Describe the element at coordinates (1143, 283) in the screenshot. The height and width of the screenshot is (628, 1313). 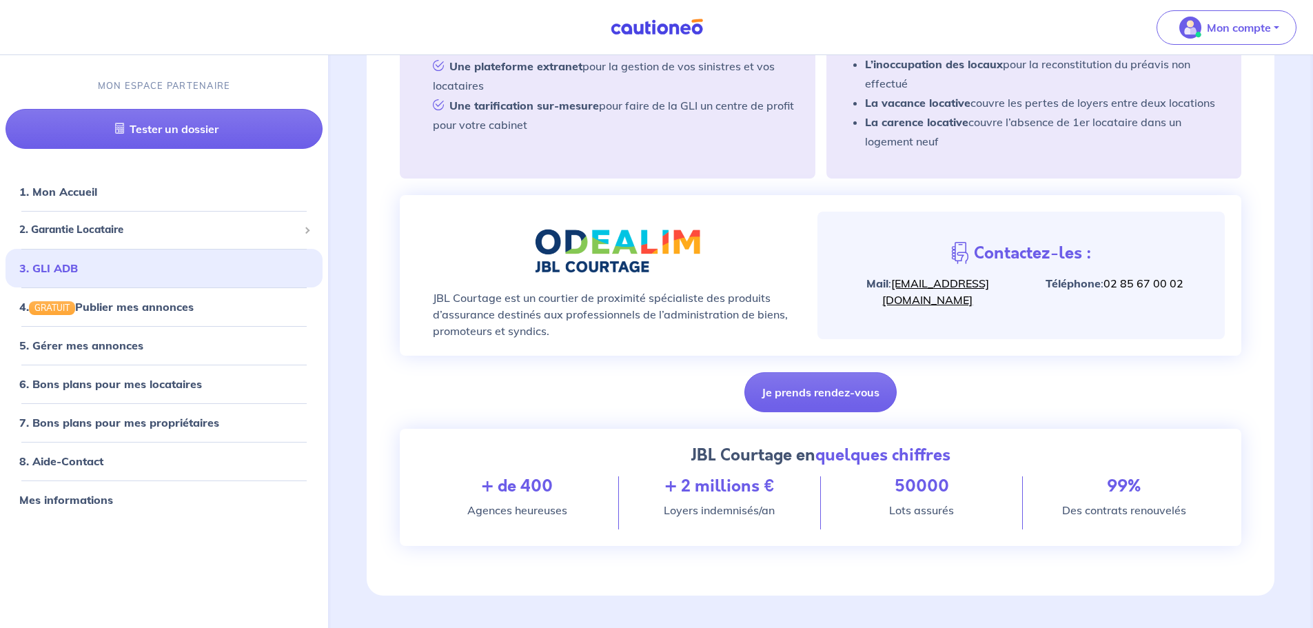
I see `a: 02 85 67 00 02` at that location.